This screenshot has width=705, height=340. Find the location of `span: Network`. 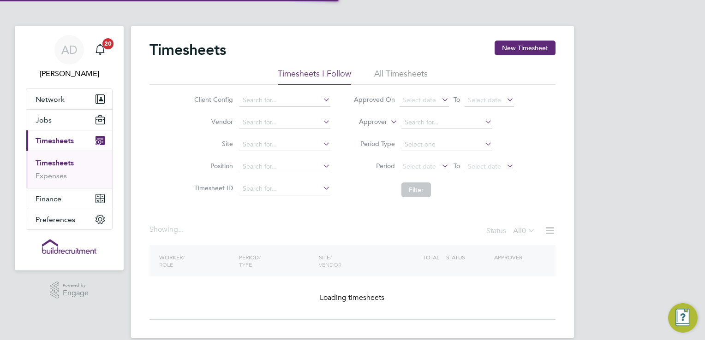

span: Network is located at coordinates (50, 99).